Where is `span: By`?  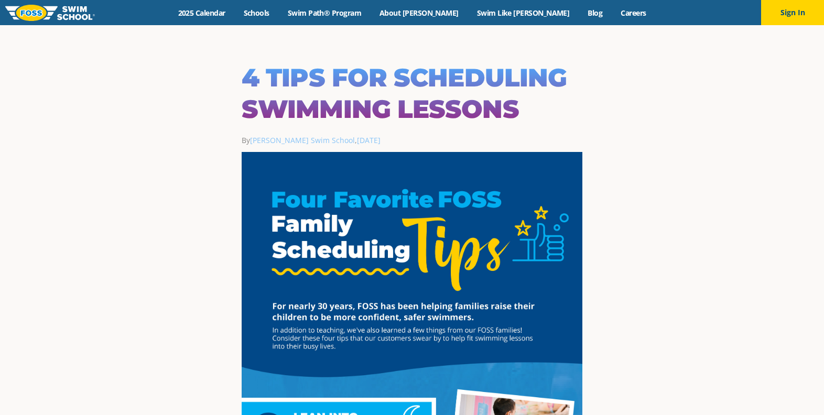 span: By is located at coordinates (298, 140).